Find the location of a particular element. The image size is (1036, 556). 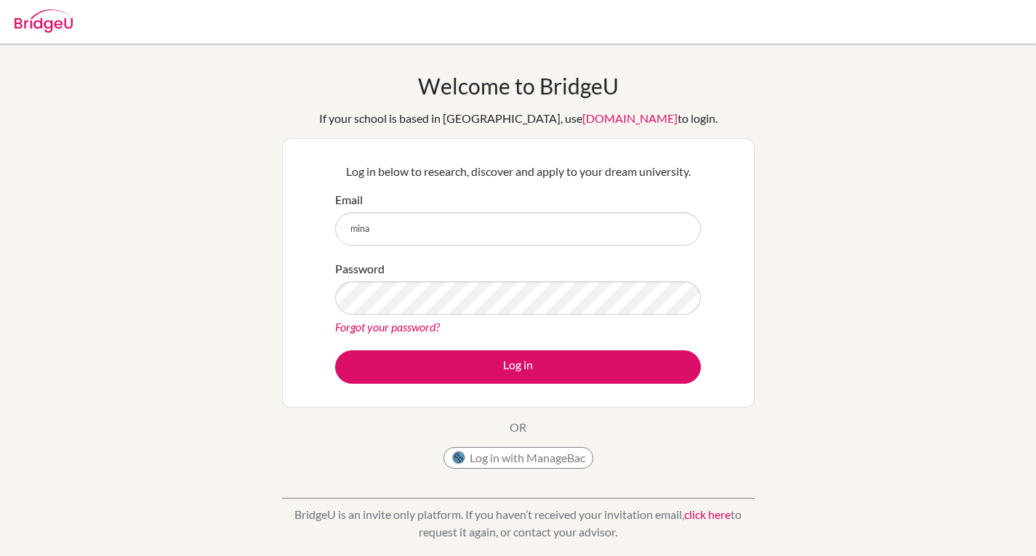

p: Log in below to research, discover and apply to your dream university. is located at coordinates (518, 172).